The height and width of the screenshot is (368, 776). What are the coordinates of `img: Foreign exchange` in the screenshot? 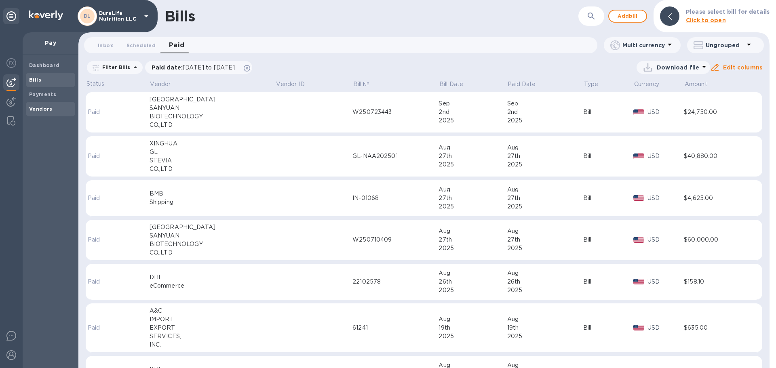 It's located at (11, 63).